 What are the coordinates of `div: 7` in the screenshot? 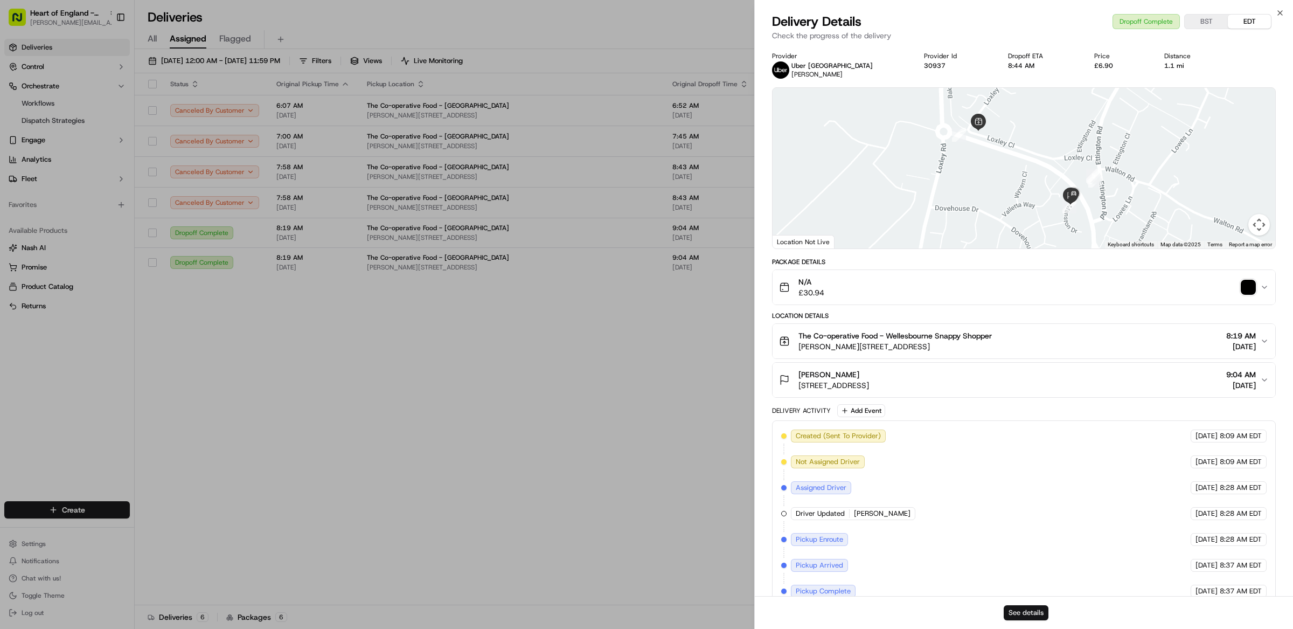 It's located at (1069, 206).